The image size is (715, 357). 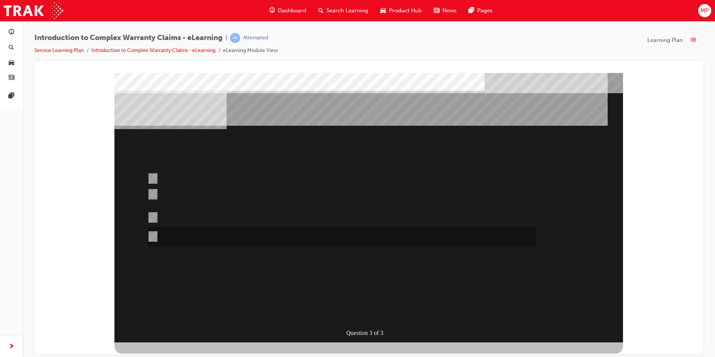 I want to click on a: car-iconProduct Hub, so click(x=401, y=10).